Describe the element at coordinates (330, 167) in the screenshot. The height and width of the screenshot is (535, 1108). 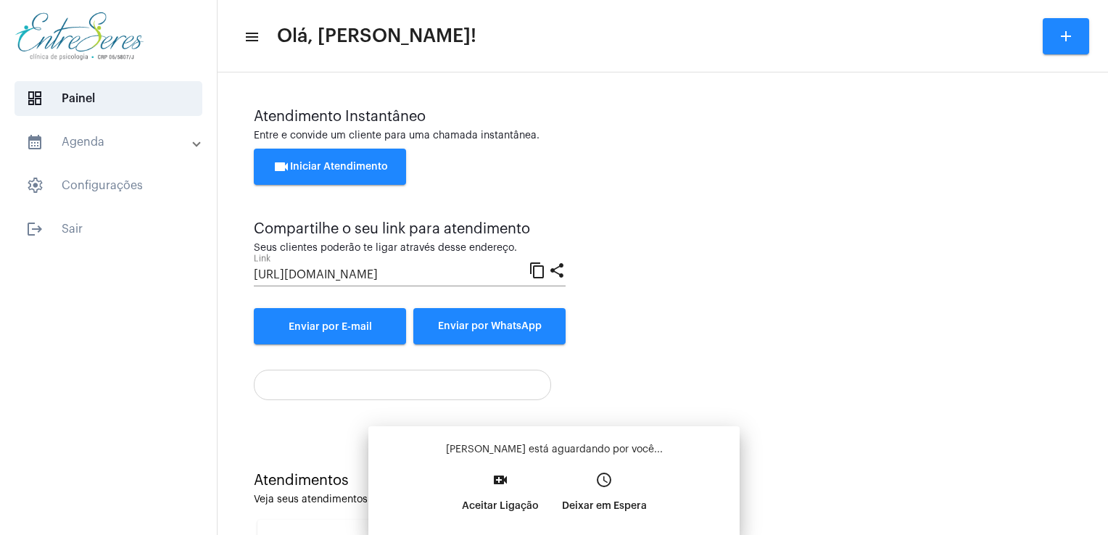
I see `span: Iniciar Atendimento` at that location.